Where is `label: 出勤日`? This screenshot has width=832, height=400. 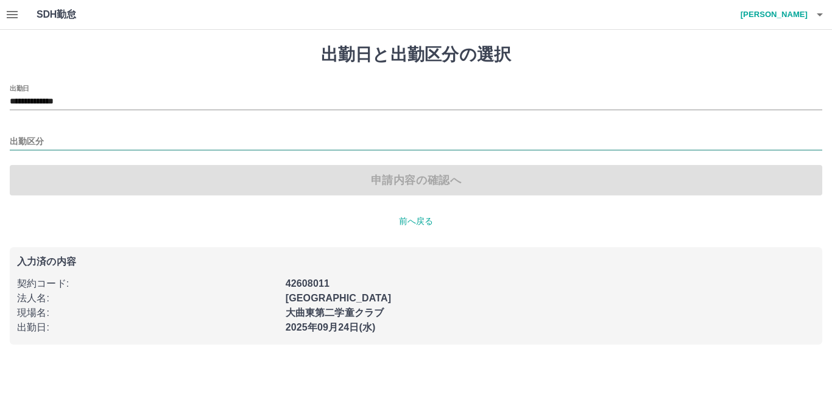 label: 出勤日 is located at coordinates (19, 88).